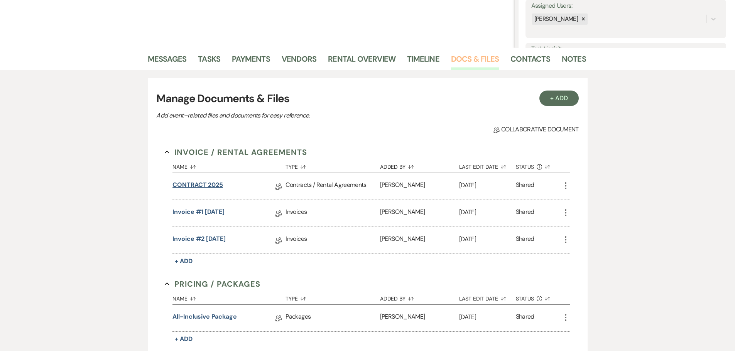 The image size is (735, 351). Describe the element at coordinates (573, 61) in the screenshot. I see `a: Notes` at that location.